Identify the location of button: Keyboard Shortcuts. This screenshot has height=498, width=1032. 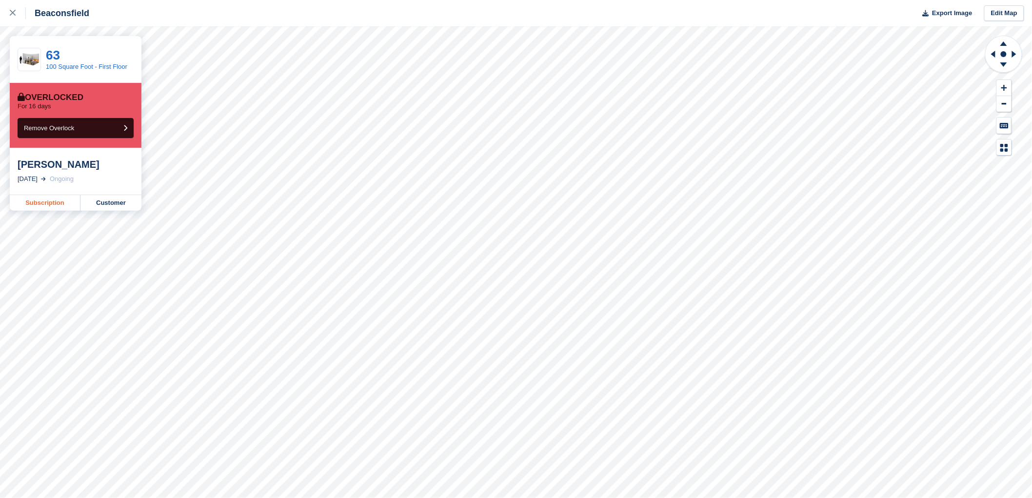
(1005, 125).